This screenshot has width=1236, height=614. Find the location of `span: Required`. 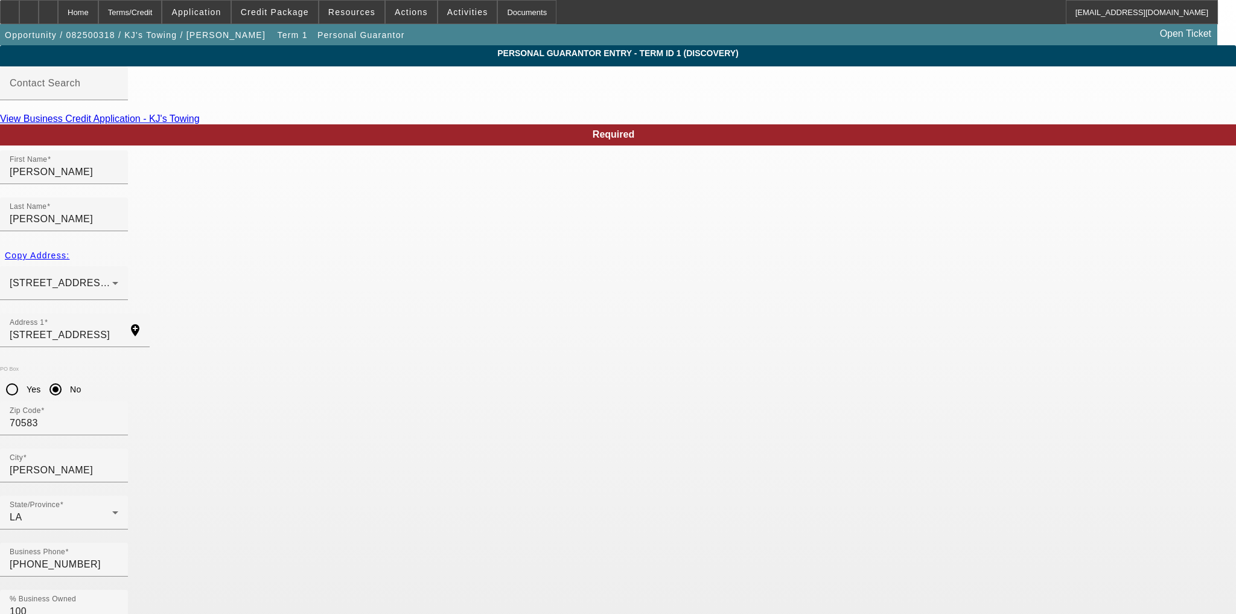

span: Required is located at coordinates (613, 134).